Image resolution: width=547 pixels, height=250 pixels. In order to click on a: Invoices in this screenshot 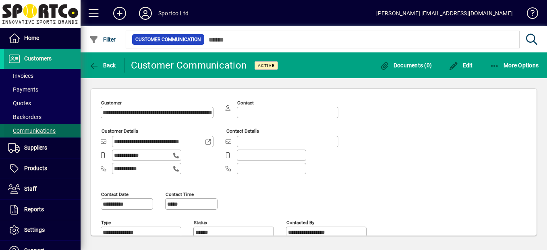, I will do `click(42, 76)`.